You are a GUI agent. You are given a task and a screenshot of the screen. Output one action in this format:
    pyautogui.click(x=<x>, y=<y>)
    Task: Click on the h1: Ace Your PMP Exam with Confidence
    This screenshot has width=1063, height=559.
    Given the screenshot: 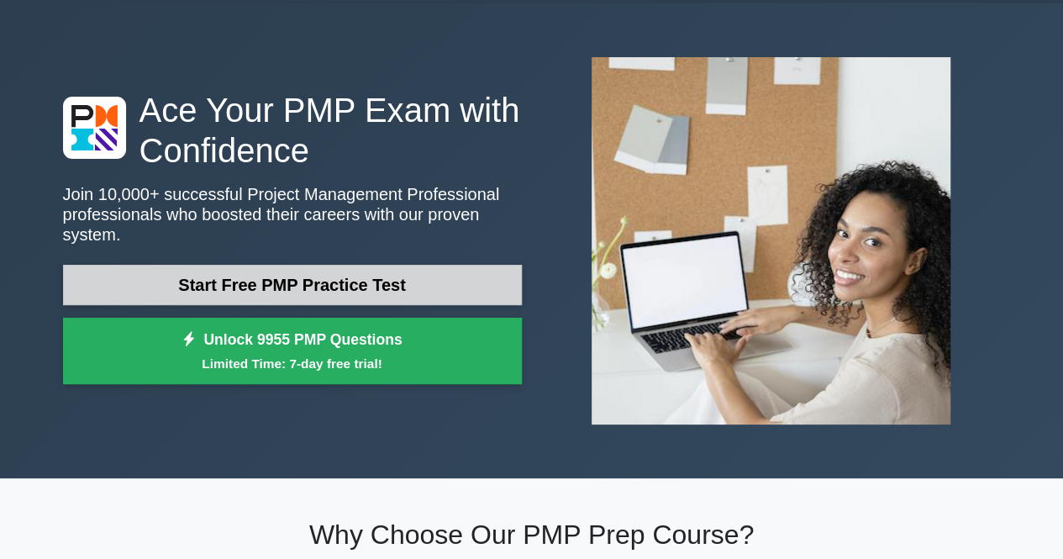 What is the action you would take?
    pyautogui.click(x=292, y=130)
    